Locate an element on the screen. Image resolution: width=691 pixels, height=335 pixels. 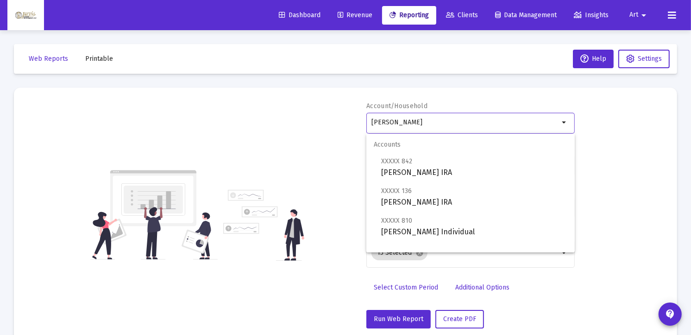
span: Dashboard is located at coordinates (300, 15).